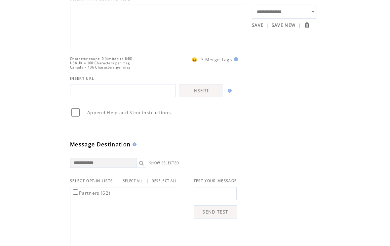 The width and height of the screenshot is (390, 246). I want to click on span: TEST YOUR MESSAGE, so click(215, 181).